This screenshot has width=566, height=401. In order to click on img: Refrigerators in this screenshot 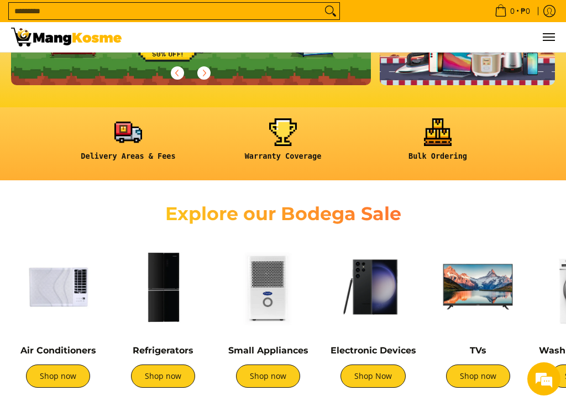, I will do `click(163, 287)`.